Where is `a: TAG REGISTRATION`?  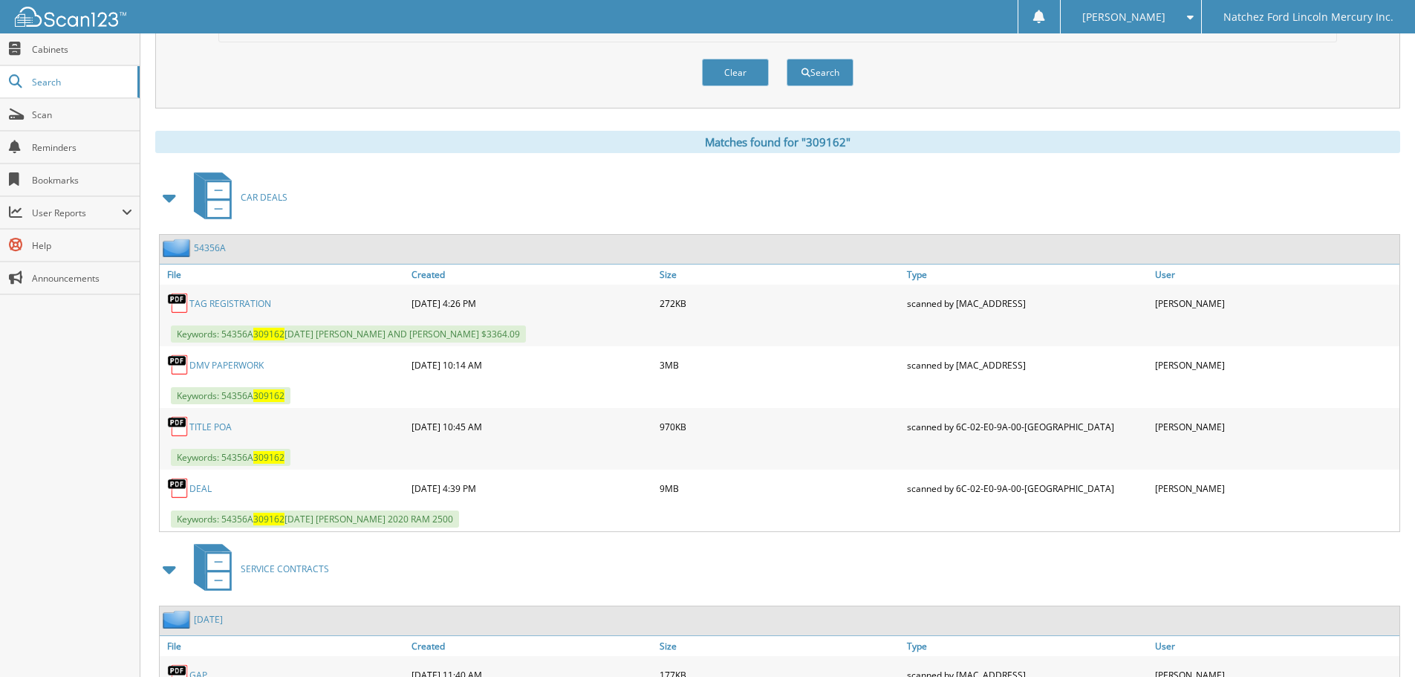
a: TAG REGISTRATION is located at coordinates (230, 303).